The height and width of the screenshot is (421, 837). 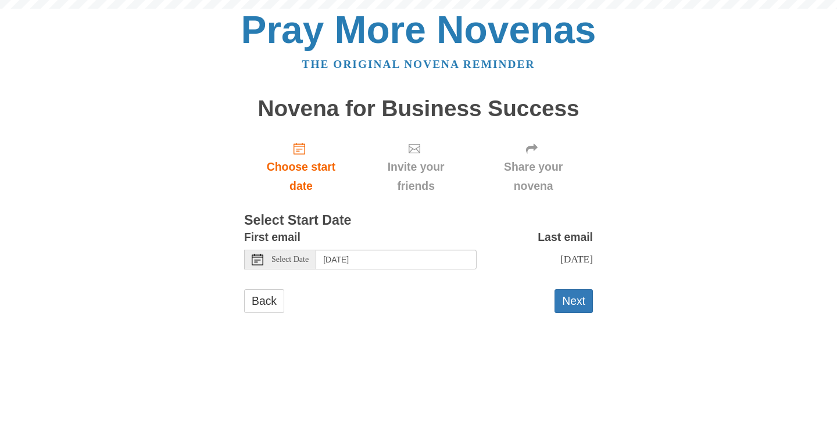 What do you see at coordinates (415, 177) in the screenshot?
I see `span: Invite your friends` at bounding box center [415, 177].